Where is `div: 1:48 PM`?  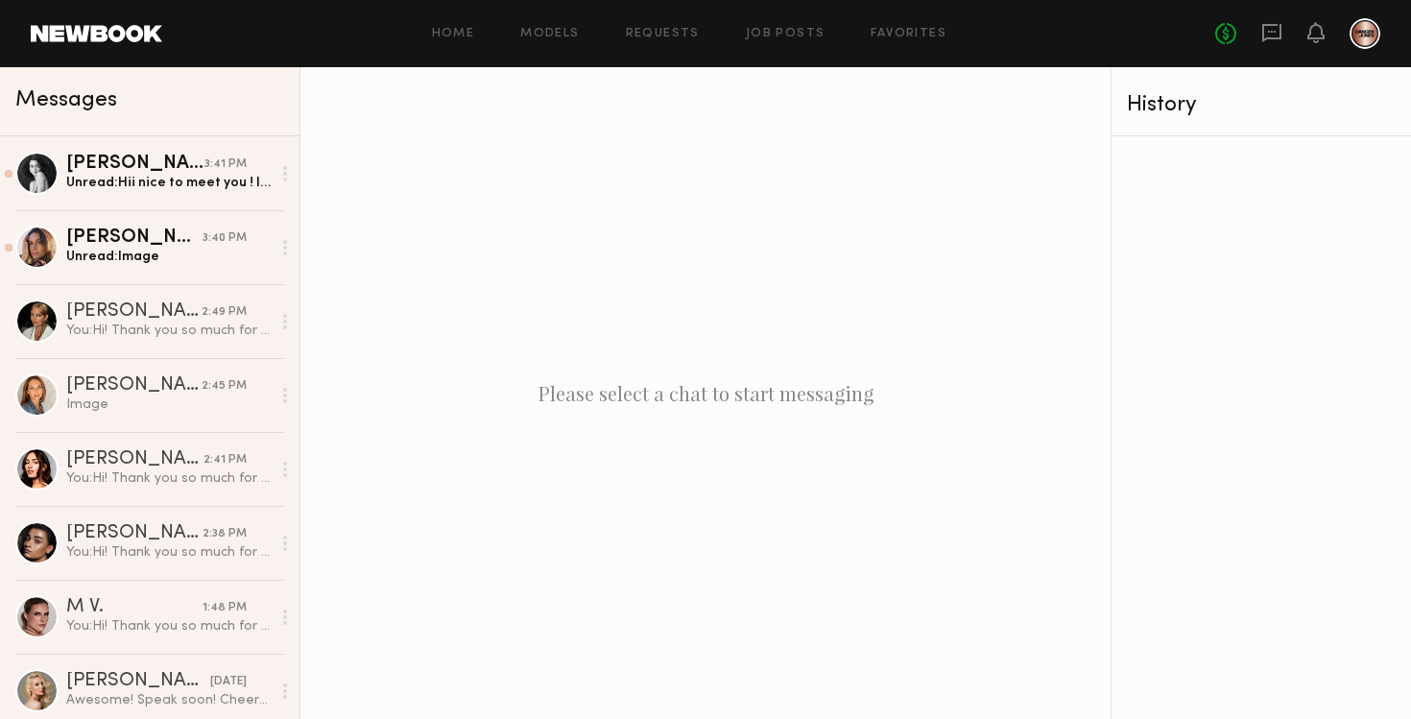 div: 1:48 PM is located at coordinates (225, 607).